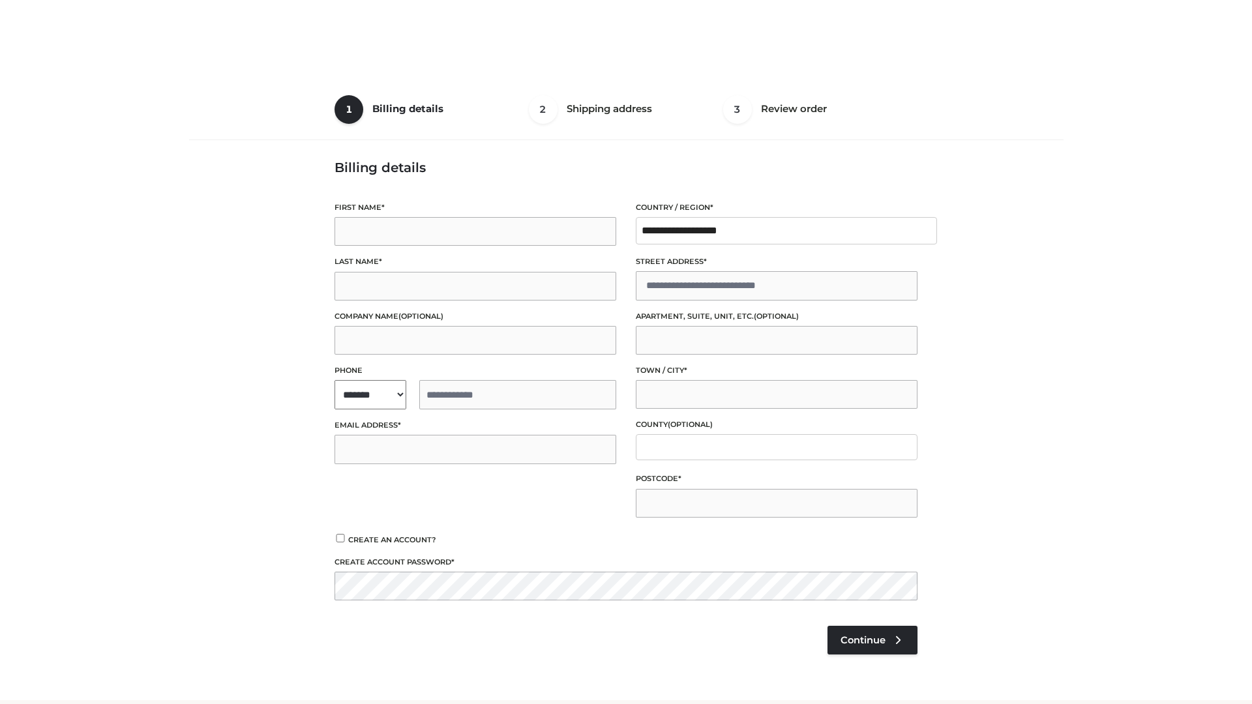  Describe the element at coordinates (609, 108) in the screenshot. I see `span: Shipping address` at that location.